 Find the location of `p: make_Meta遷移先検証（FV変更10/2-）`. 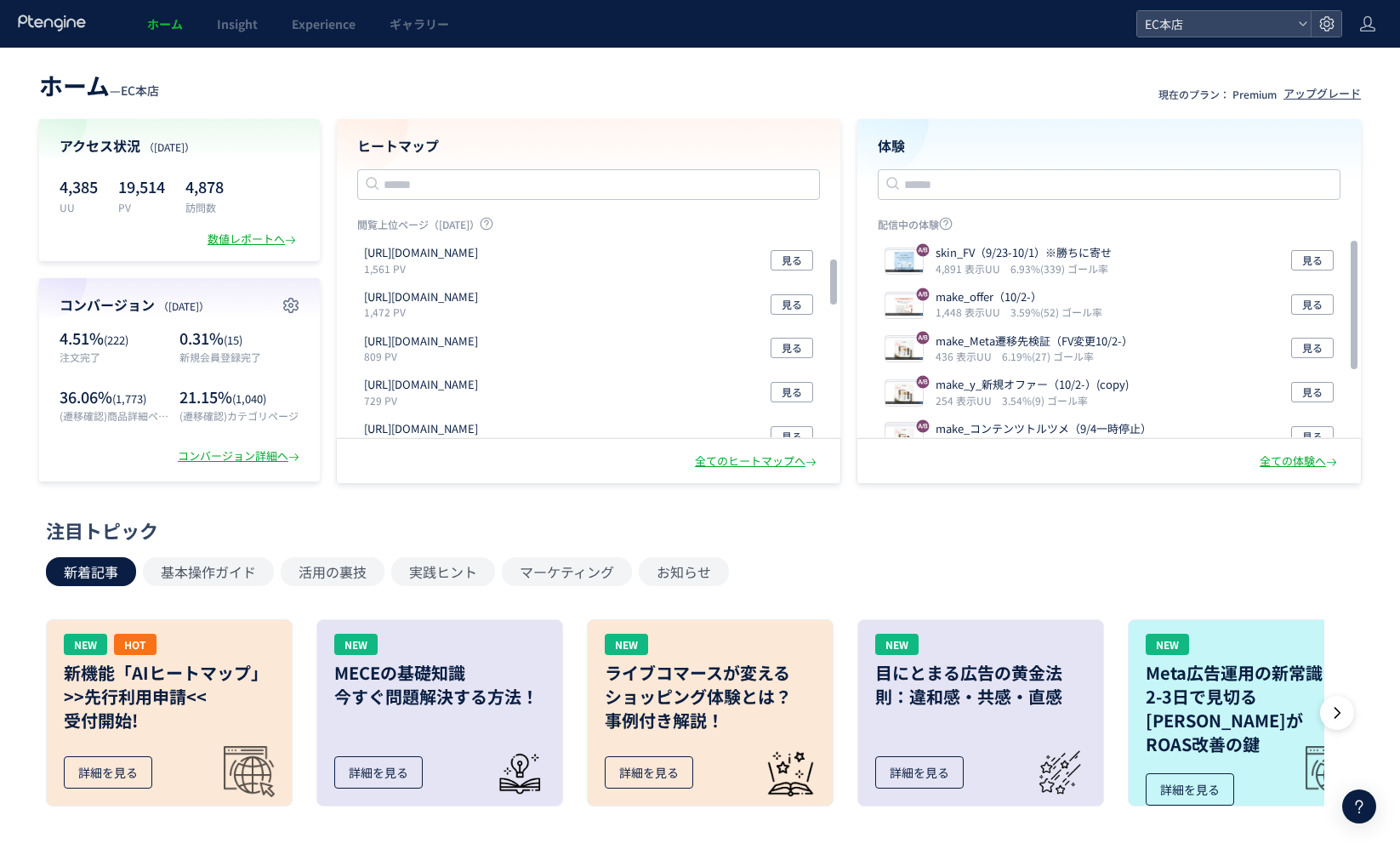

p: make_Meta遷移先検証（FV変更10/2-） is located at coordinates (1034, 341).